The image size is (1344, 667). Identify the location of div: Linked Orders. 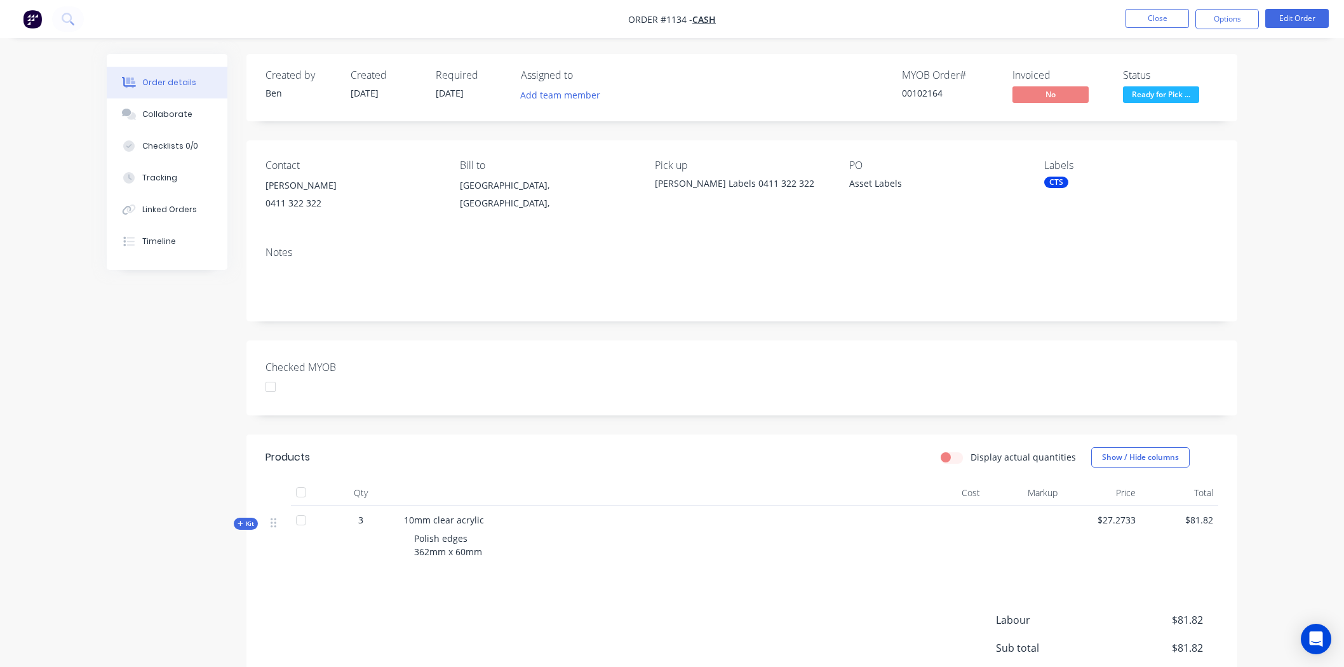
(170, 210).